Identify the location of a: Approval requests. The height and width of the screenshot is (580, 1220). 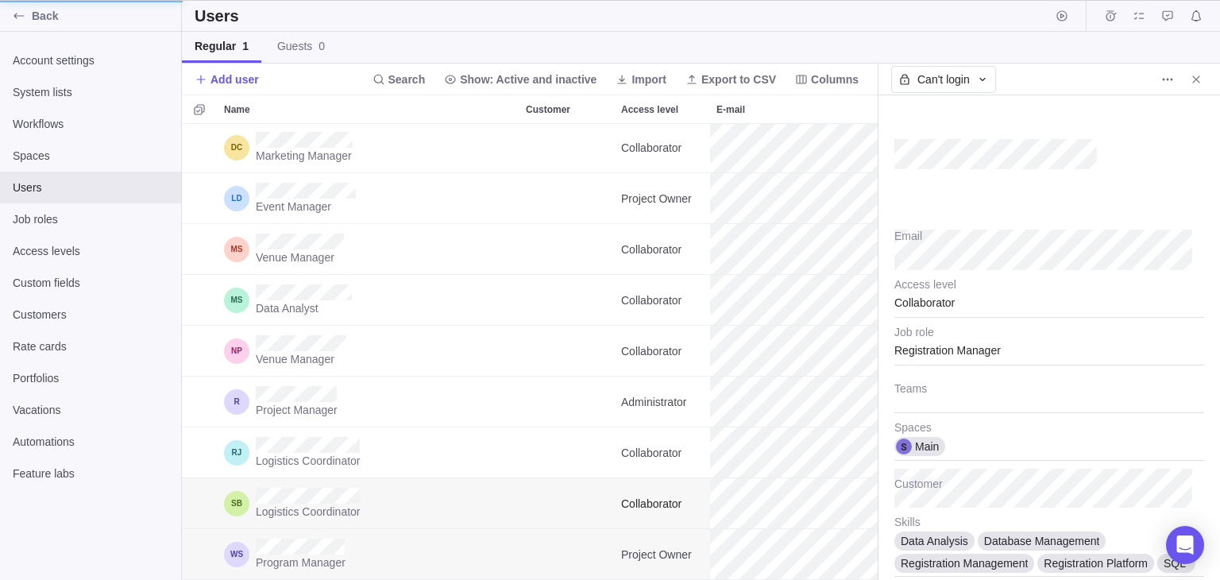
(1168, 18).